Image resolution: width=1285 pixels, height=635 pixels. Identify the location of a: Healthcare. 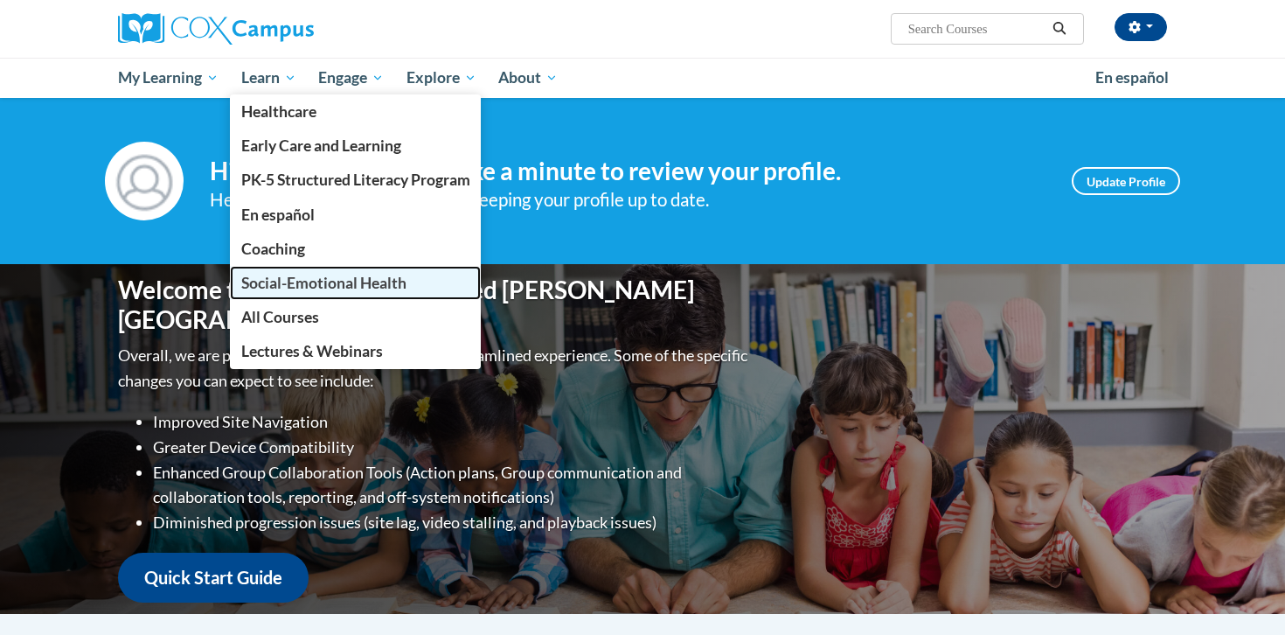
(356, 111).